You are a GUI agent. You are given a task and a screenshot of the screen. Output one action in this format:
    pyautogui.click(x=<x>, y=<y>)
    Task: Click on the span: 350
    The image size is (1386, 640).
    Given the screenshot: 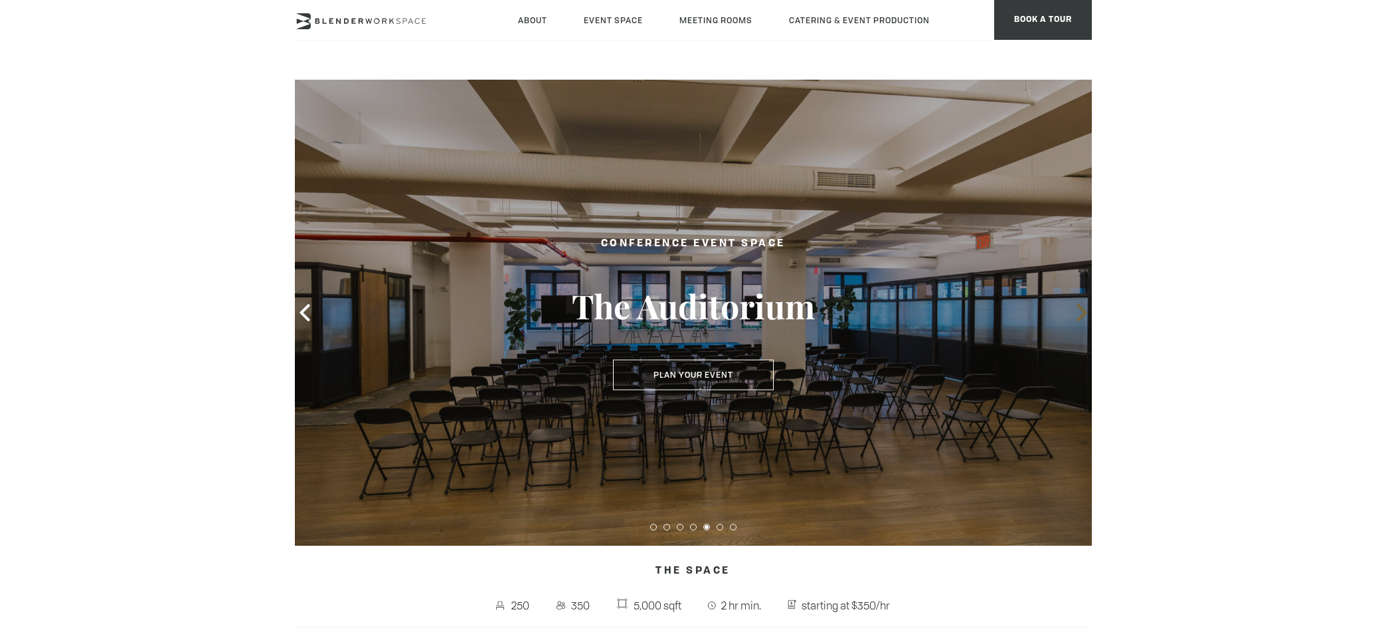 What is the action you would take?
    pyautogui.click(x=580, y=606)
    